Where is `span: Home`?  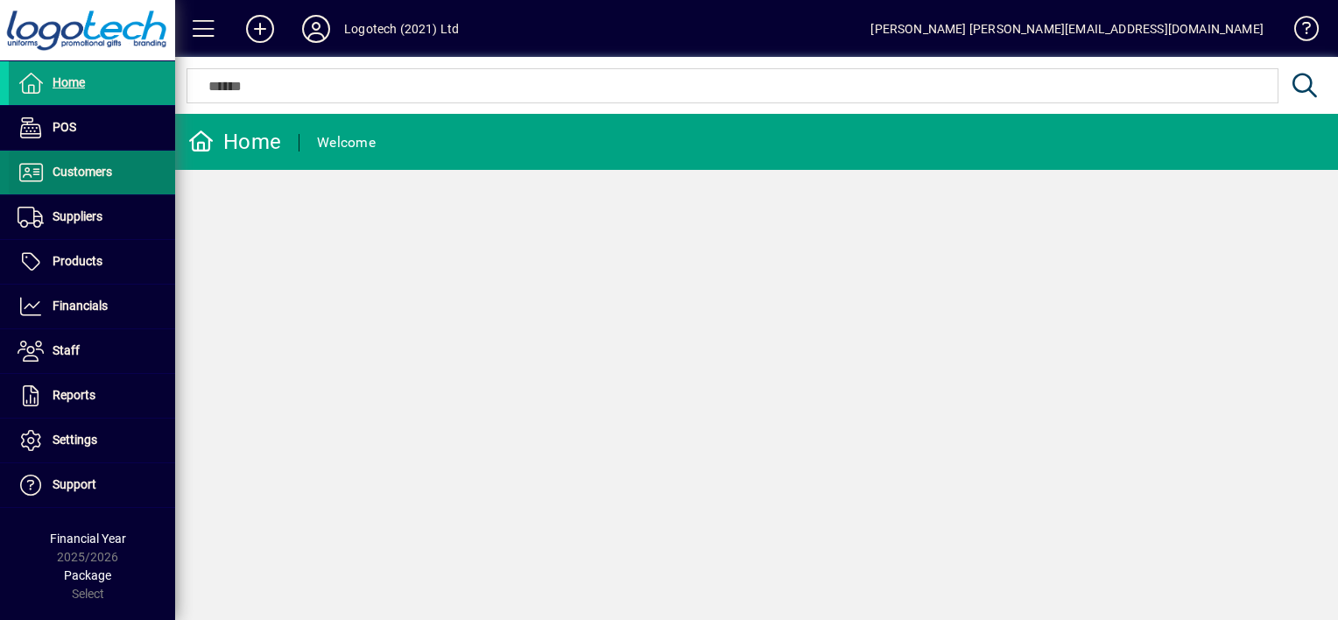 span: Home is located at coordinates (68, 82).